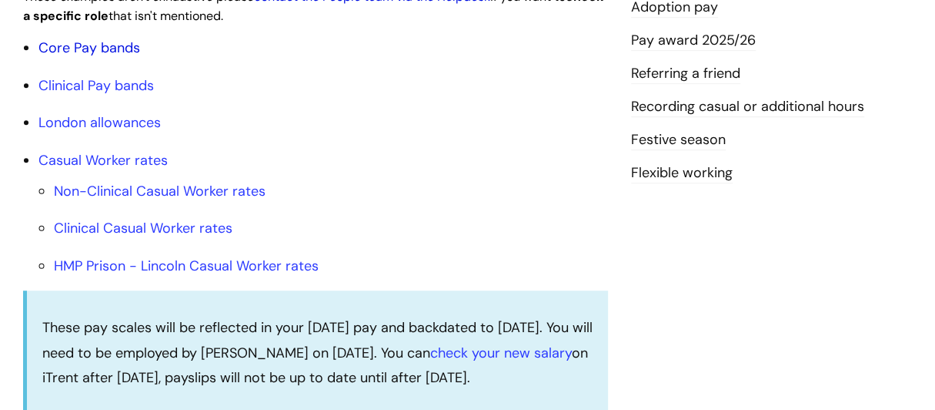 The width and height of the screenshot is (935, 410). I want to click on a: Recording casual or additional hours, so click(748, 107).